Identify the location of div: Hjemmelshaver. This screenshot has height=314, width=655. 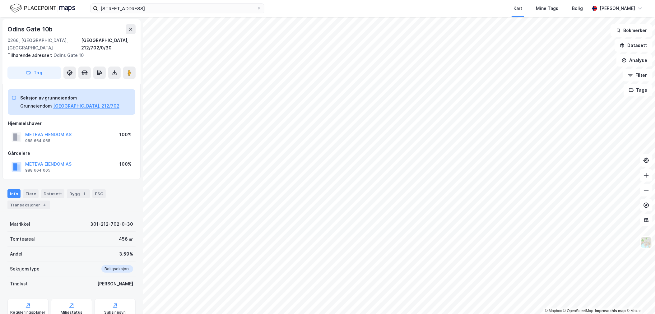
(72, 123).